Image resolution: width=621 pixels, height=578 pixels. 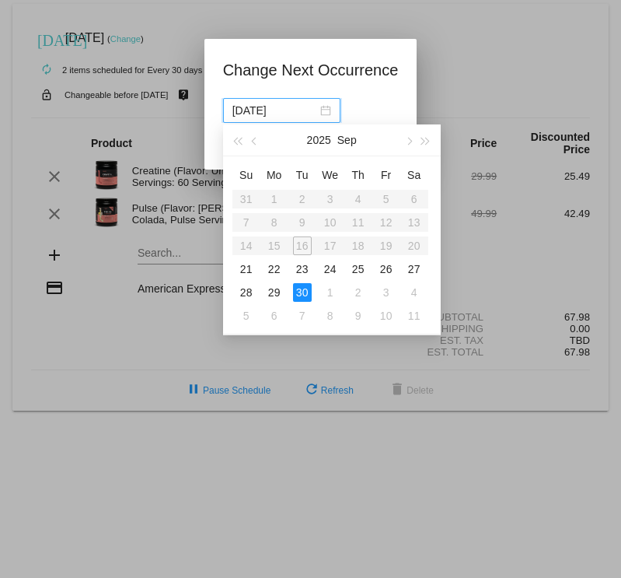 I want to click on div: 8, so click(x=330, y=316).